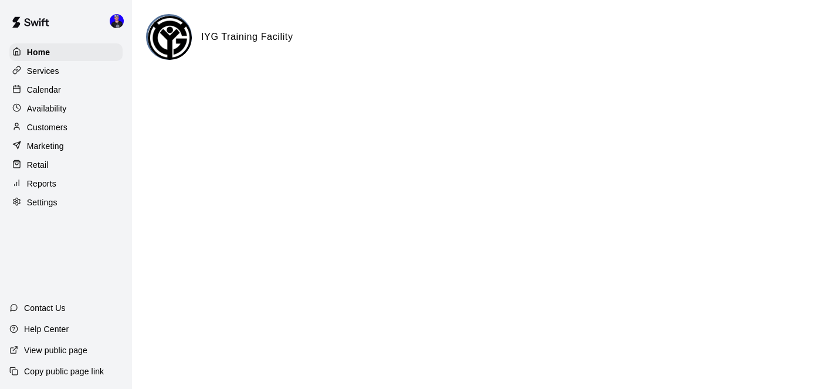 This screenshot has width=833, height=389. What do you see at coordinates (39, 52) in the screenshot?
I see `p: Home` at bounding box center [39, 52].